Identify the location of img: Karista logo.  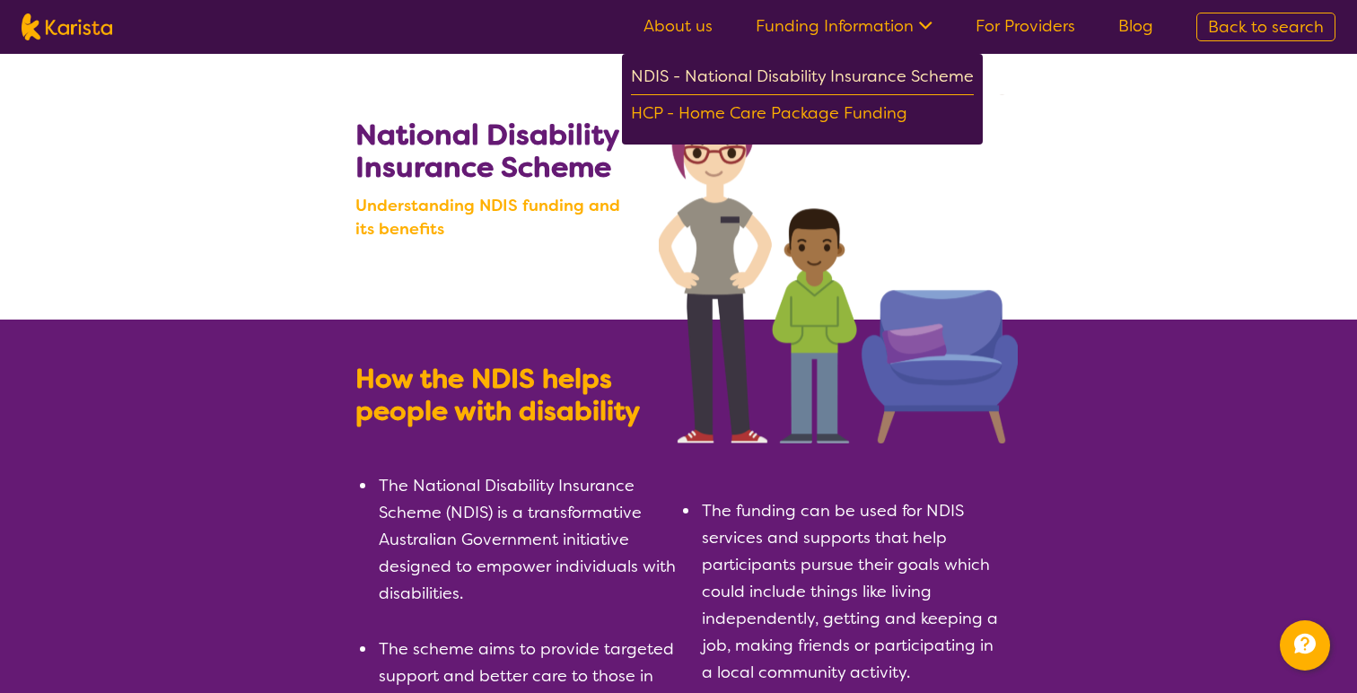
(66, 27).